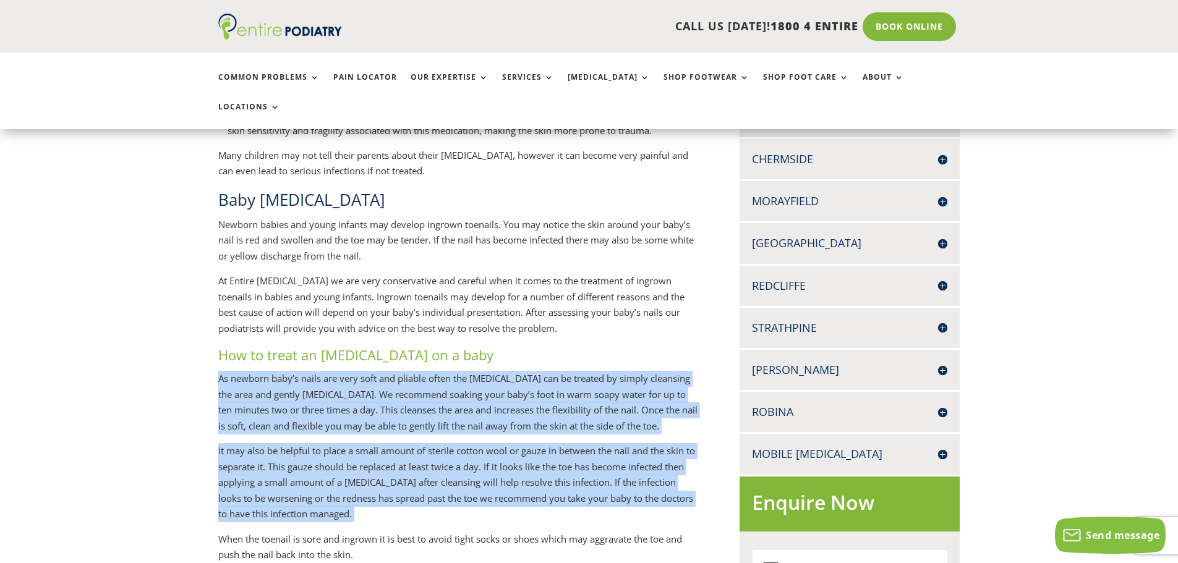 The height and width of the screenshot is (563, 1178). I want to click on a: Shop Foot Care, so click(806, 86).